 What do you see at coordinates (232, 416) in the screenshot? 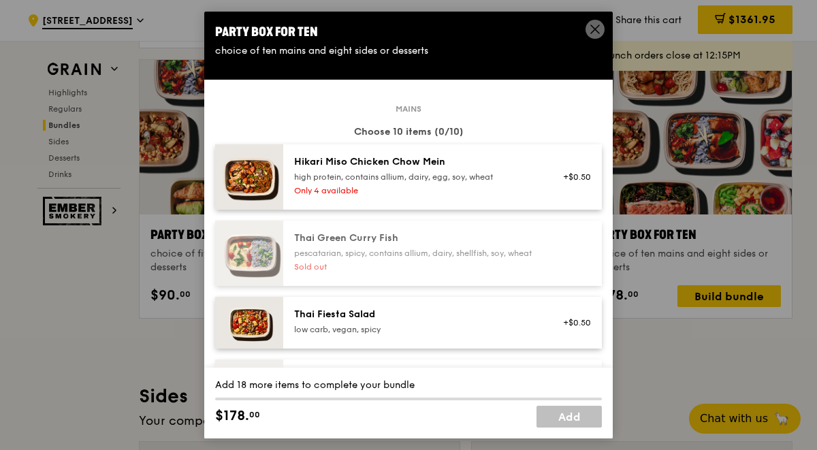
I see `span: $178.` at bounding box center [232, 416].